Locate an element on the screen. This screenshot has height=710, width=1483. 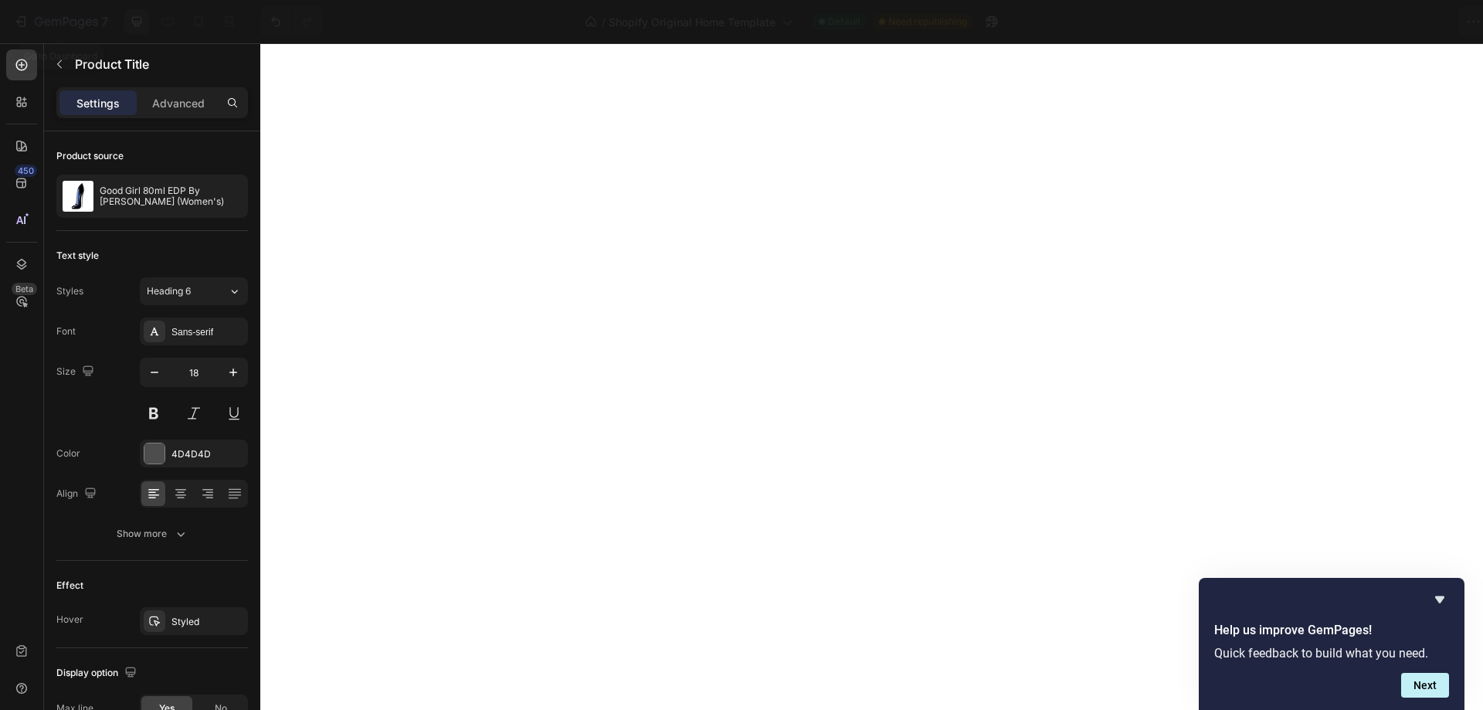
button: Heading 6 is located at coordinates (194, 291).